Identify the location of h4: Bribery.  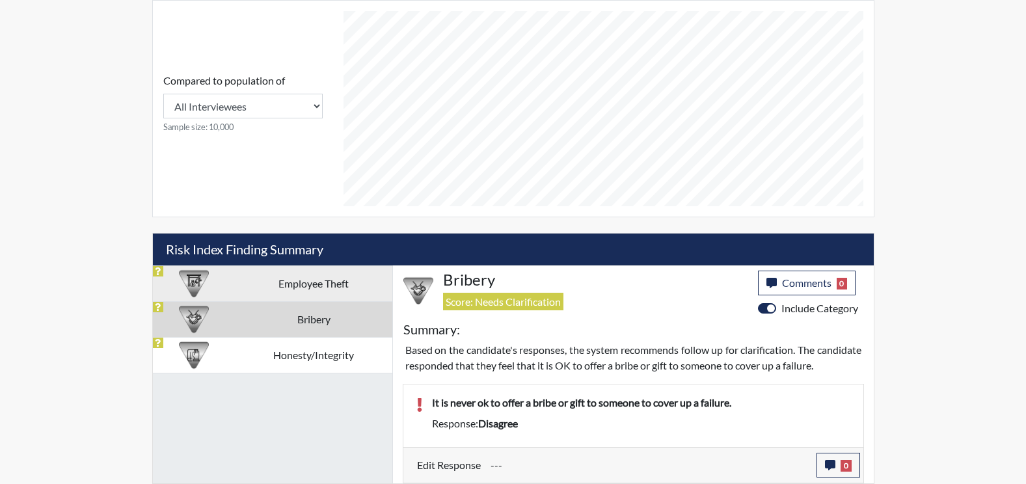
(595, 280).